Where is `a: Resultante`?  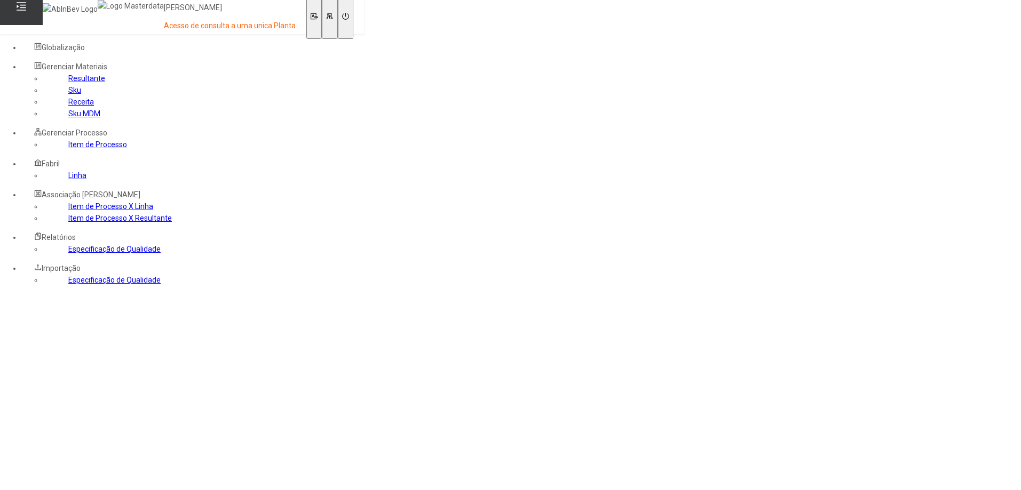
a: Resultante is located at coordinates (86, 78).